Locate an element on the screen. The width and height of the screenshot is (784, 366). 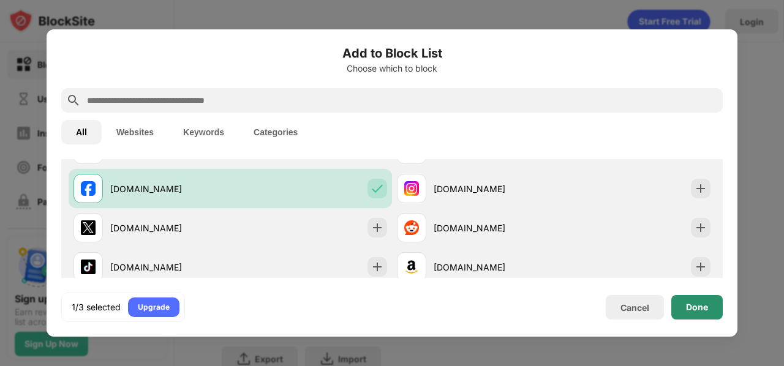
div: 1/3 selected is located at coordinates (96, 308).